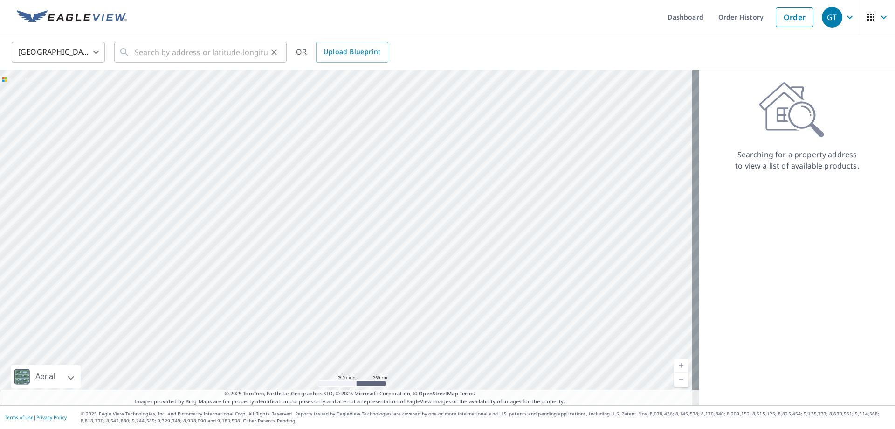 The height and width of the screenshot is (429, 895). I want to click on span: © 2025 TomTom, Earthstar Geographics SIO, © 2025 Microsoft Corporation, ©, so click(350, 393).